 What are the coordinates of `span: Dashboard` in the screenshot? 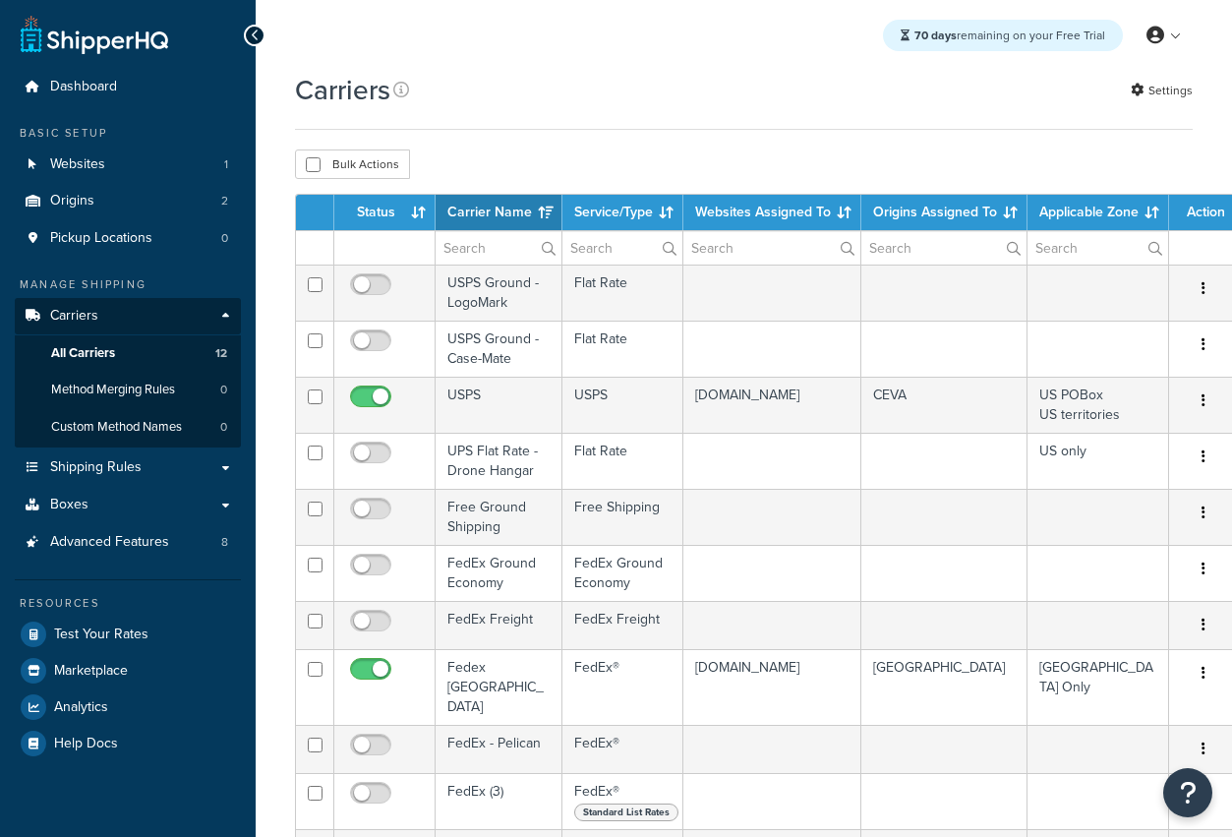 It's located at (84, 87).